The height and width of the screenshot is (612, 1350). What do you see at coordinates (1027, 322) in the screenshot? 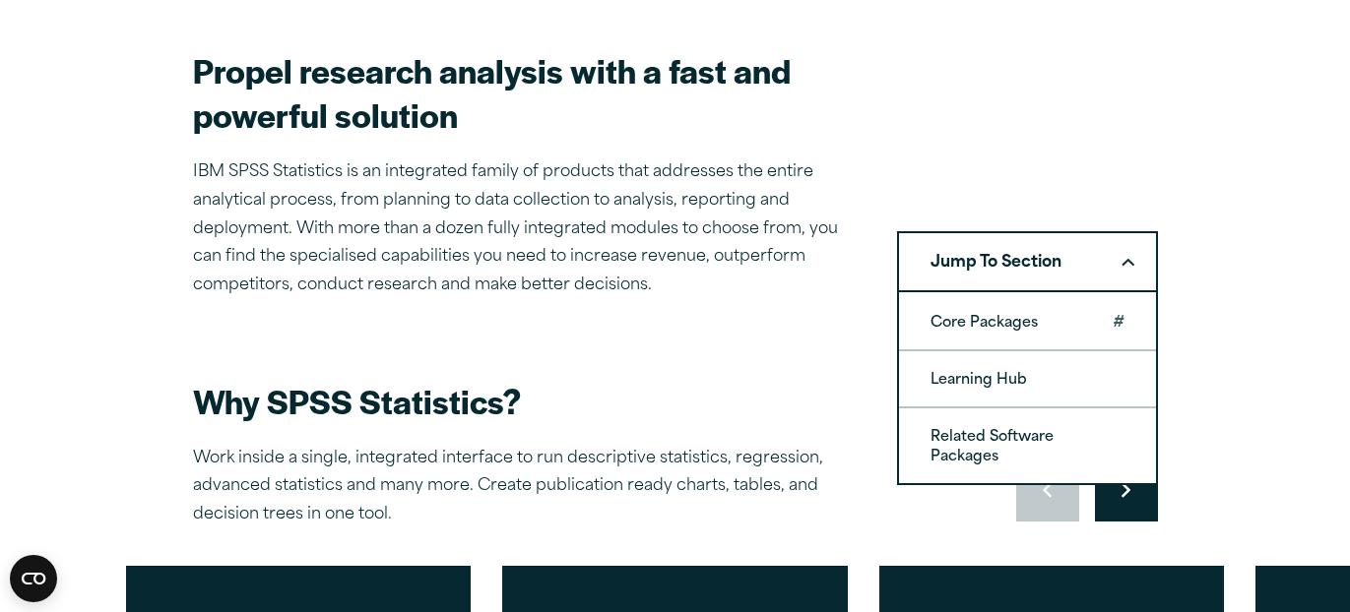
I see `a: Core Packages` at bounding box center [1027, 322].